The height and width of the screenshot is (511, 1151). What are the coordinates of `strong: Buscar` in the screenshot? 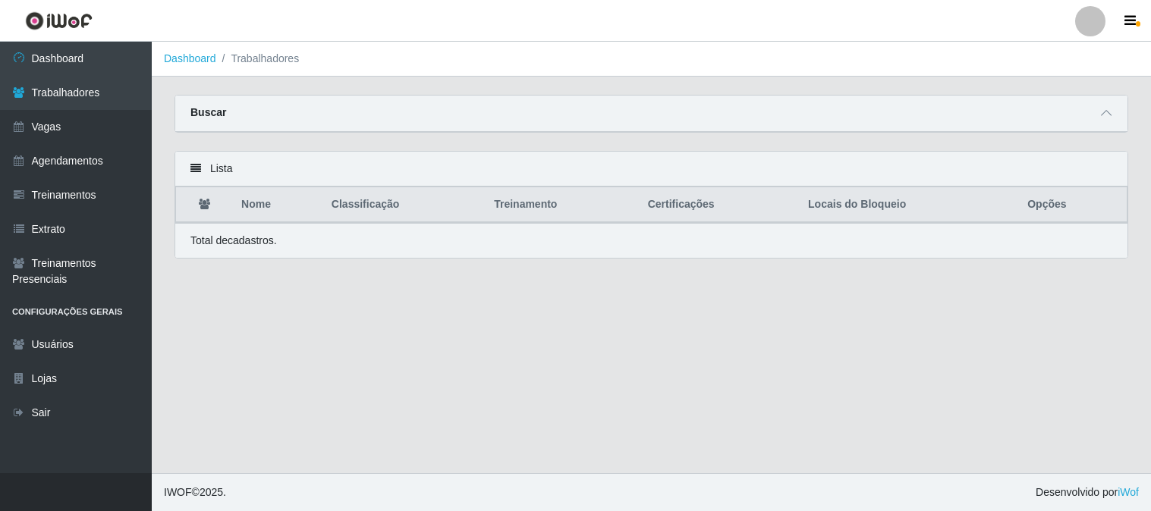 It's located at (208, 112).